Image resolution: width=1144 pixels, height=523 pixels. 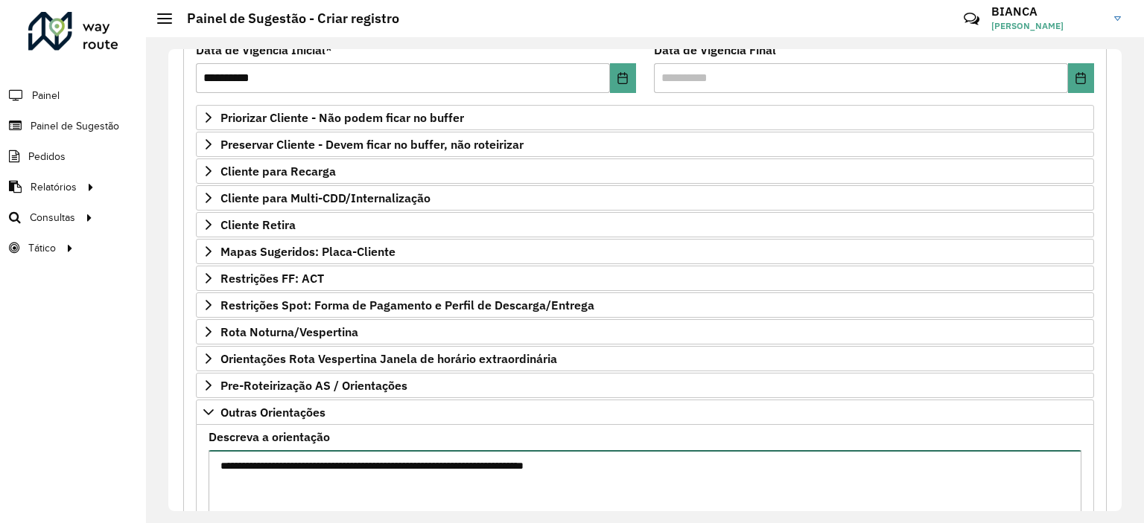 What do you see at coordinates (278, 171) in the screenshot?
I see `span: Cliente para Recarga` at bounding box center [278, 171].